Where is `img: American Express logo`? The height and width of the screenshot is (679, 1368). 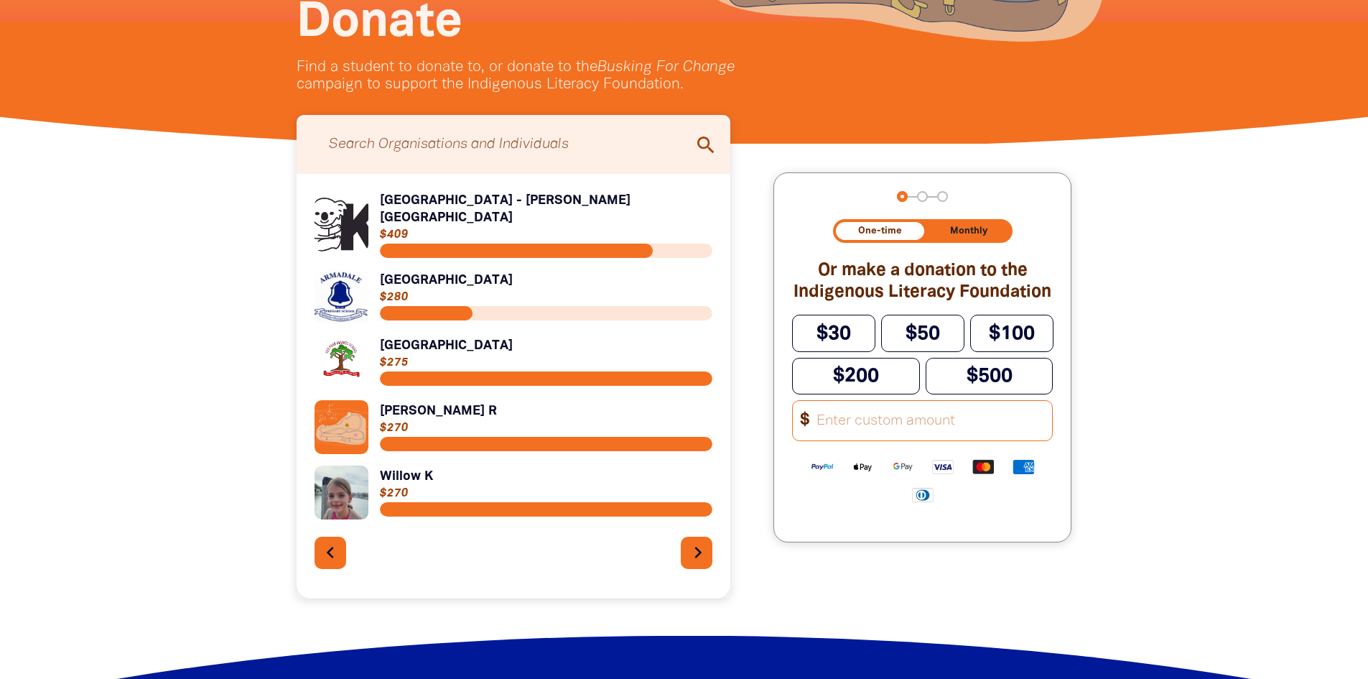 img: American Express logo is located at coordinates (1023, 466).